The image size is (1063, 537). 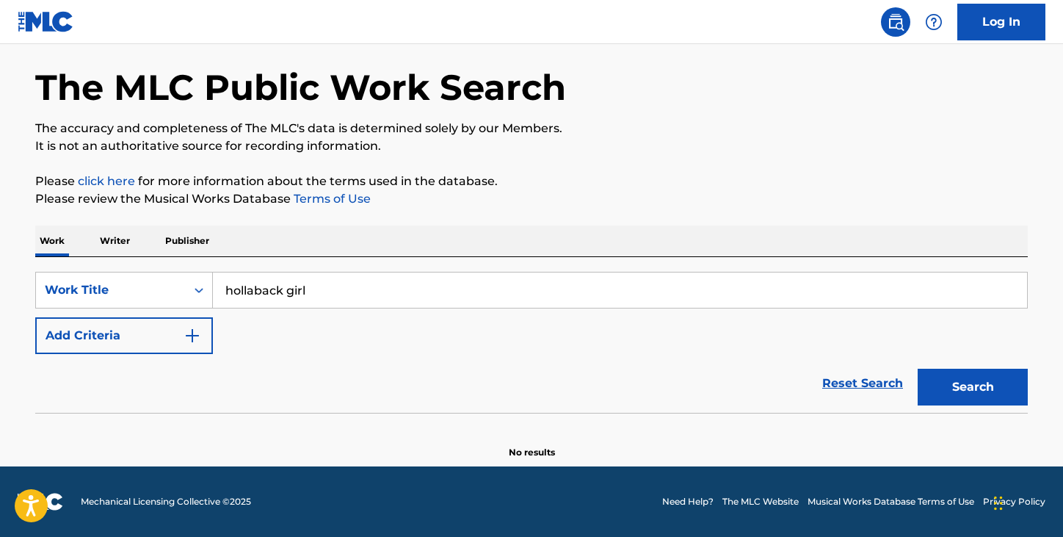 I want to click on a: click here, so click(x=106, y=181).